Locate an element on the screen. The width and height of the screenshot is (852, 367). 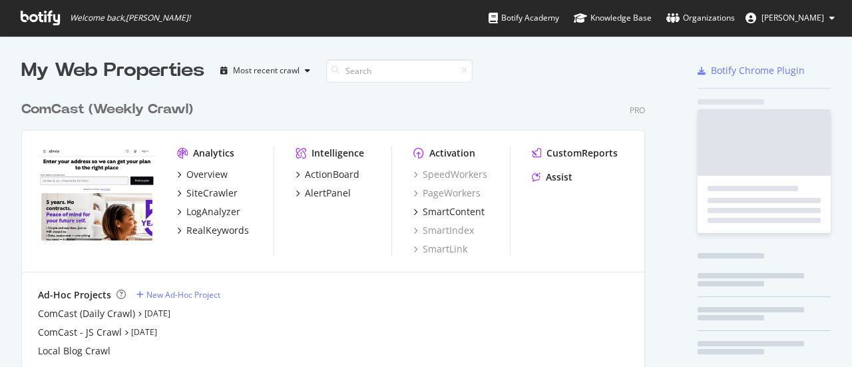
div: SmartLink is located at coordinates (440, 249).